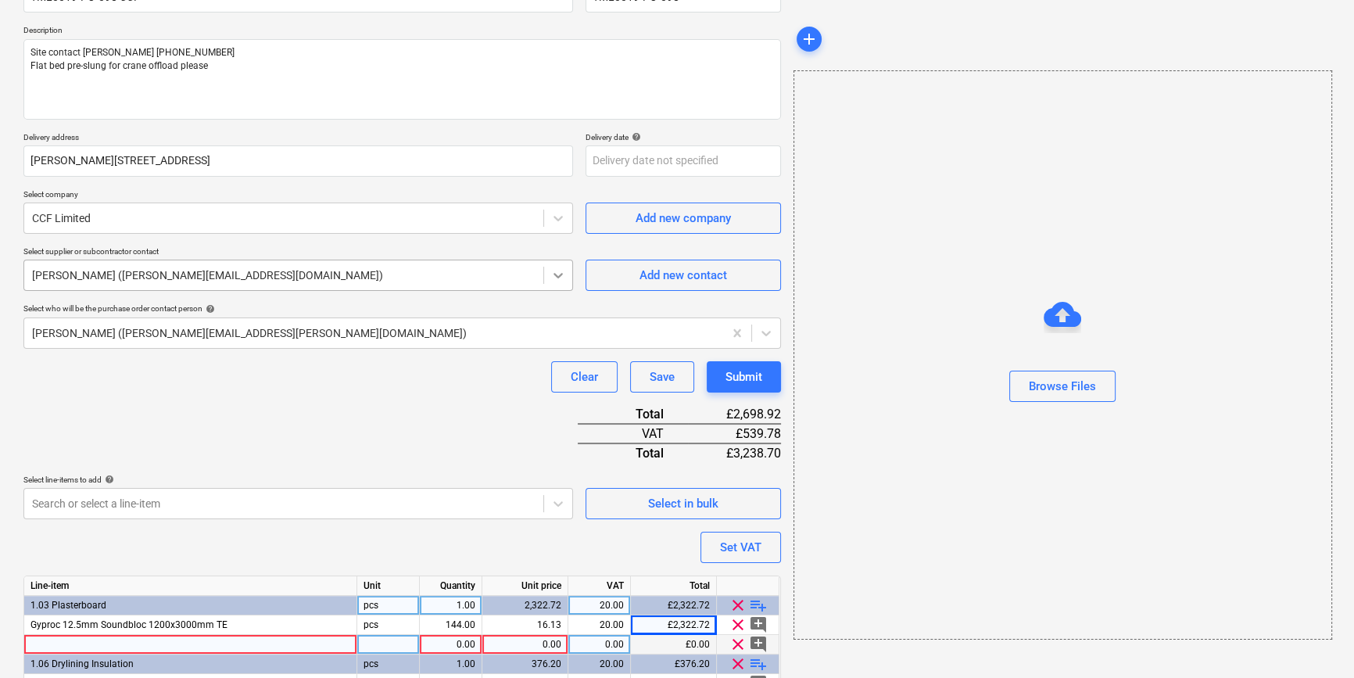 The image size is (1354, 678). Describe the element at coordinates (734, 453) in the screenshot. I see `div: £3,238.70` at that location.